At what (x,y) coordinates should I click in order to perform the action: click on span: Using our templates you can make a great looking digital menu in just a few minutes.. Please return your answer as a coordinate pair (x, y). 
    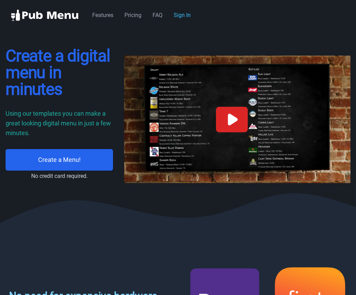
    Looking at the image, I should click on (58, 123).